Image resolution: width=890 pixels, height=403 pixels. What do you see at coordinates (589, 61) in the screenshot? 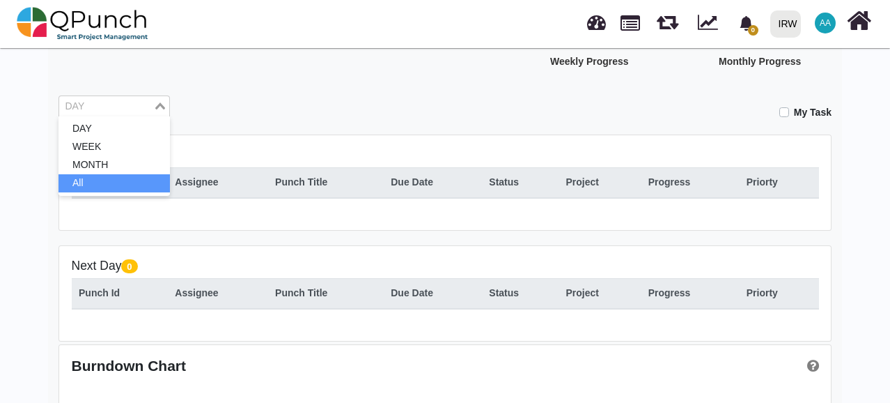
I see `text: Weekly Progress` at bounding box center [589, 61].